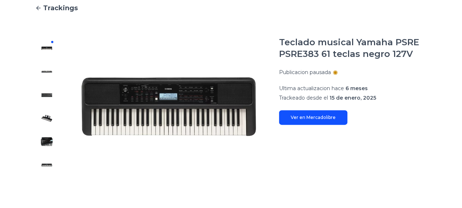 The height and width of the screenshot is (208, 462). Describe the element at coordinates (313, 118) in the screenshot. I see `a: Ver en Mercadolibre` at that location.